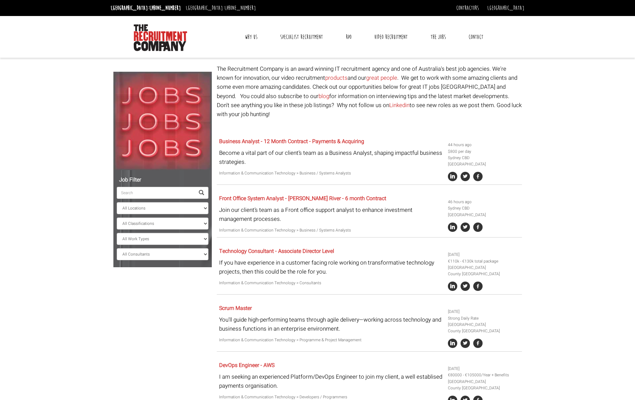 The width and height of the screenshot is (635, 400). I want to click on p: You'll guide high-performing teams through agile delivery—working across technology and business ..., so click(331, 324).